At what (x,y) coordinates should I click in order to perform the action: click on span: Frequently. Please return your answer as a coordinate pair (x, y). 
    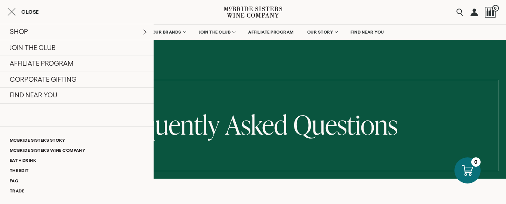
    Looking at the image, I should click on (164, 124).